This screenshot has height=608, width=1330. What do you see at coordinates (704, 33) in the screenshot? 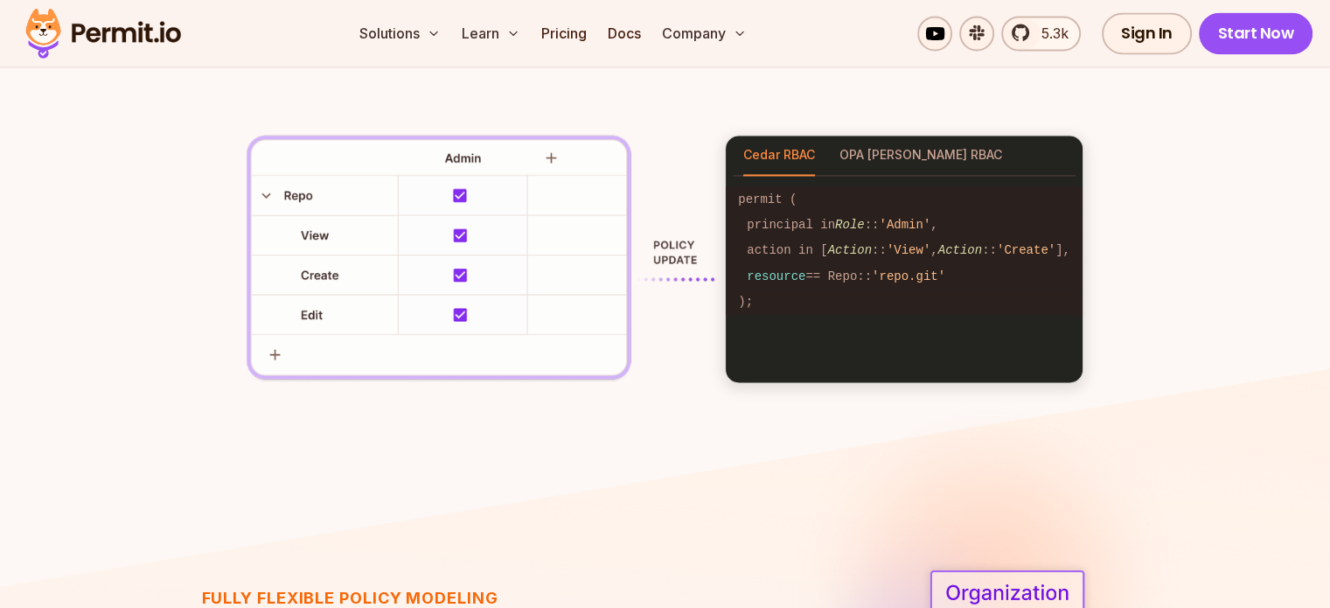
I see `button: Company` at bounding box center [704, 33].